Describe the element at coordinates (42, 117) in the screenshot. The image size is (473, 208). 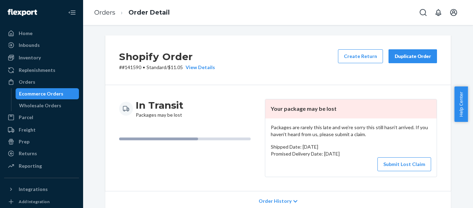
I see `a: Parcel` at that location.